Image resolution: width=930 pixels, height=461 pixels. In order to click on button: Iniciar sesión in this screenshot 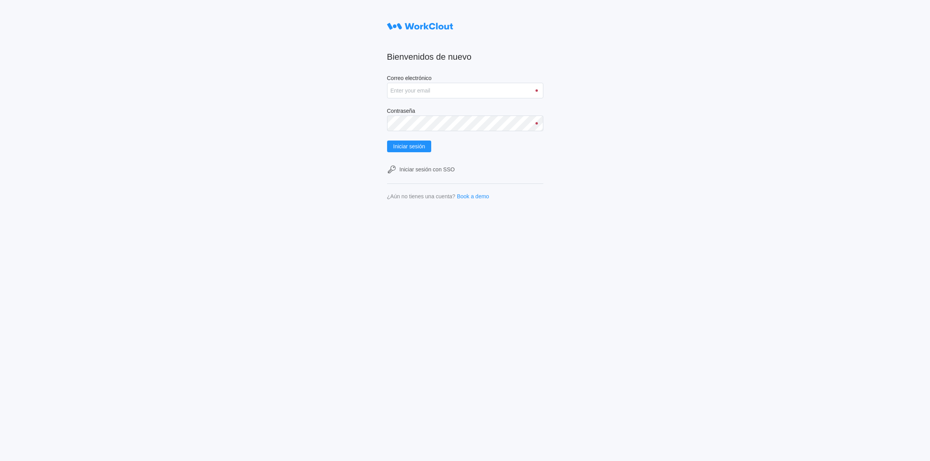, I will do `click(409, 147)`.